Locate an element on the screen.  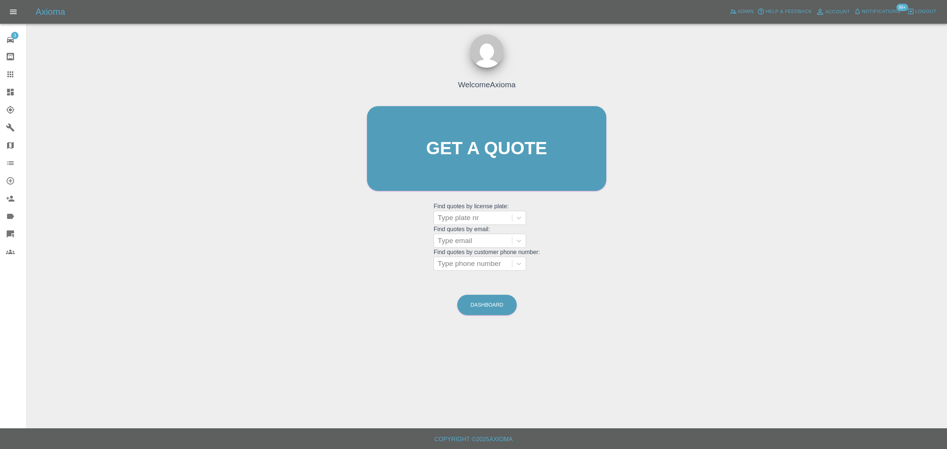
a: Get a quote is located at coordinates (486, 148).